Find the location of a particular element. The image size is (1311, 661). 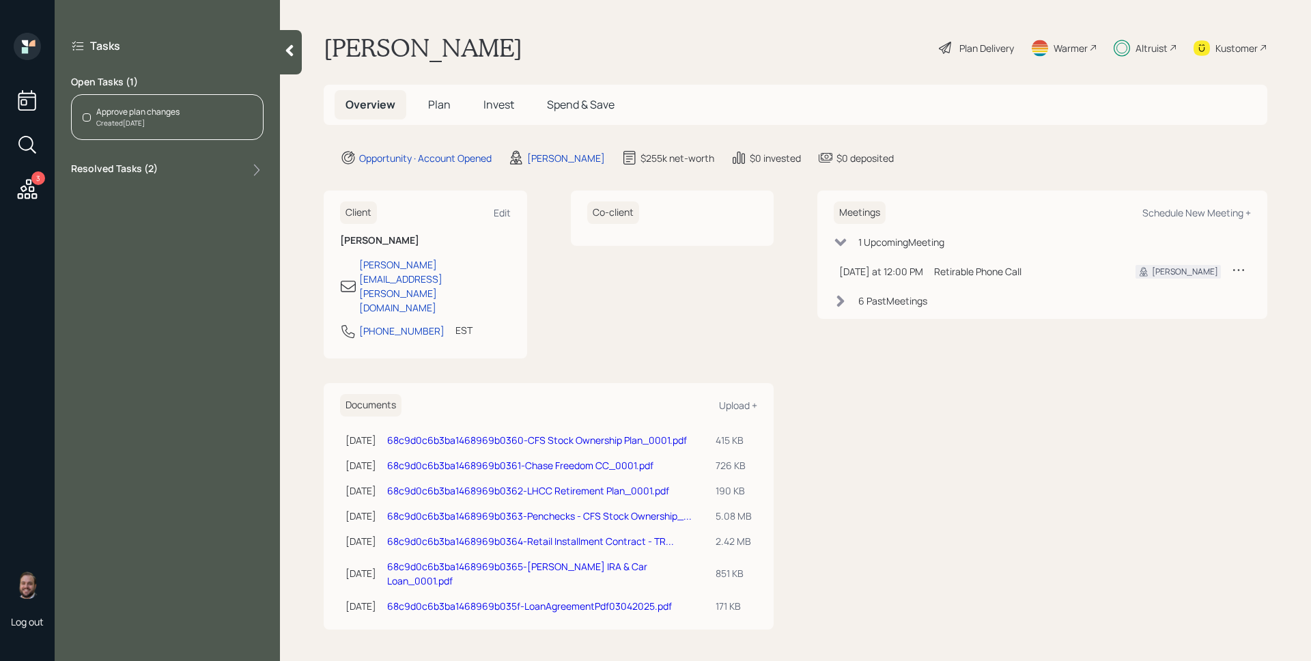

div: 5.08 MB is located at coordinates (734, 516).